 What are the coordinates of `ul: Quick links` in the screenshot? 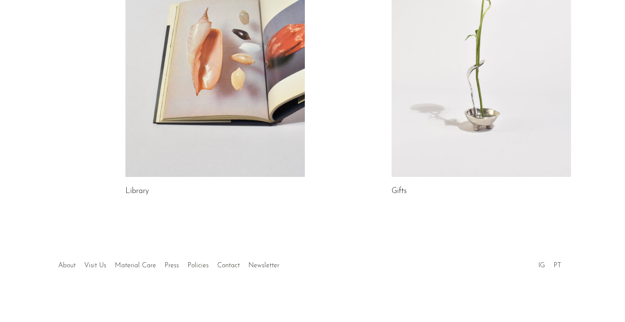 It's located at (169, 264).